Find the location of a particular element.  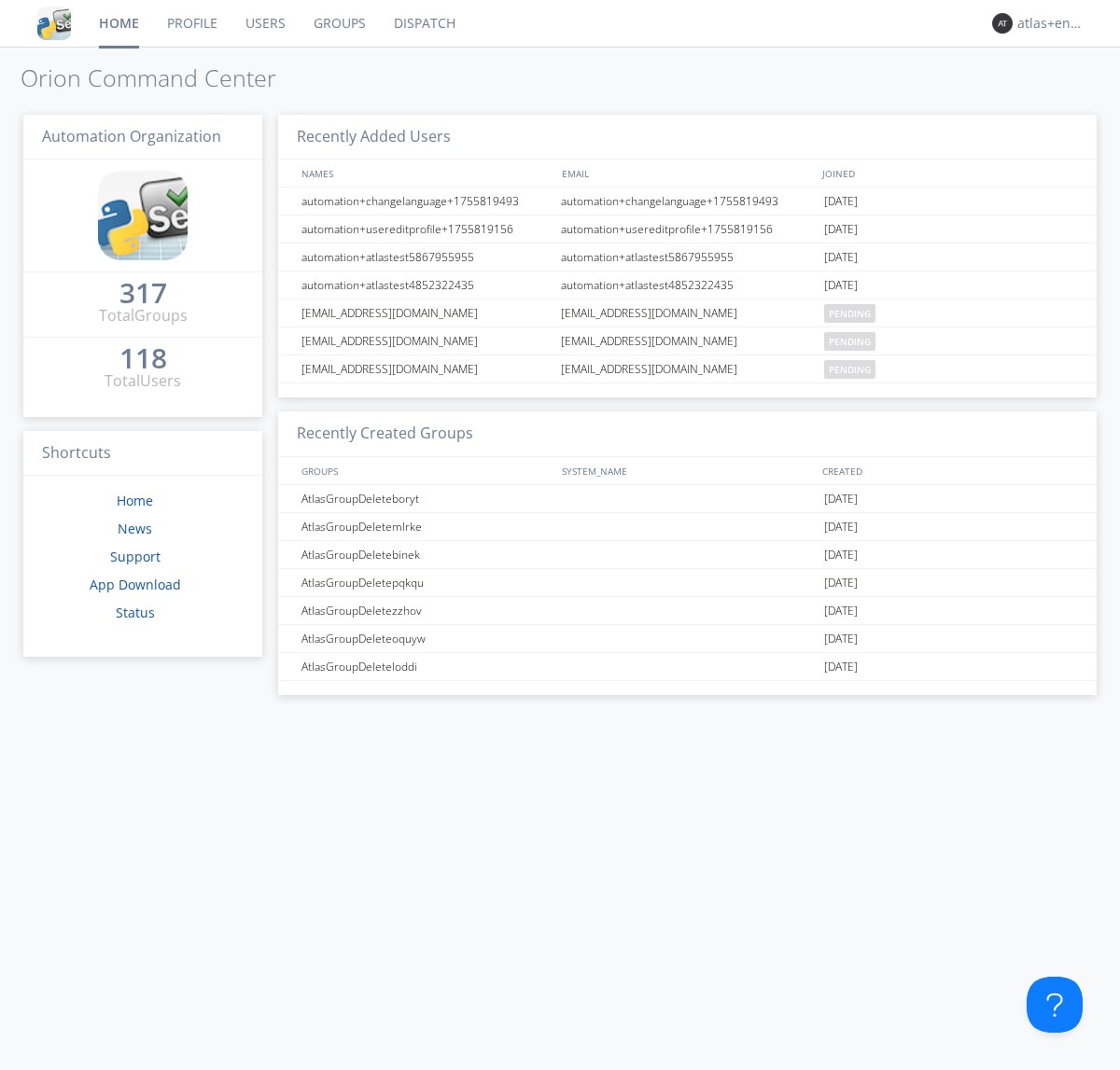

div: AtlasGroupDeleteboryt is located at coordinates (425, 499).